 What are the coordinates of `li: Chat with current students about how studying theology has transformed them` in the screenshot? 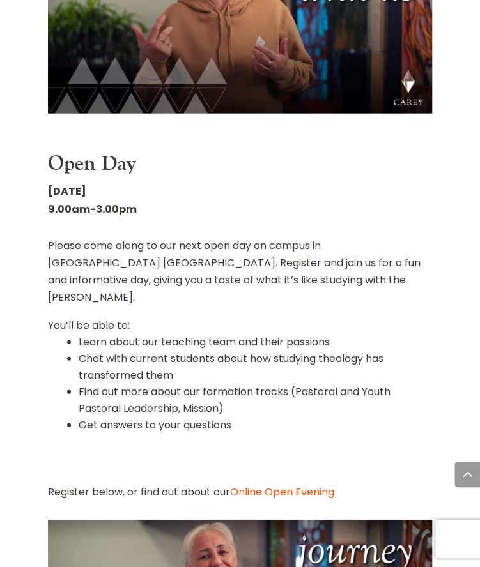 It's located at (255, 367).